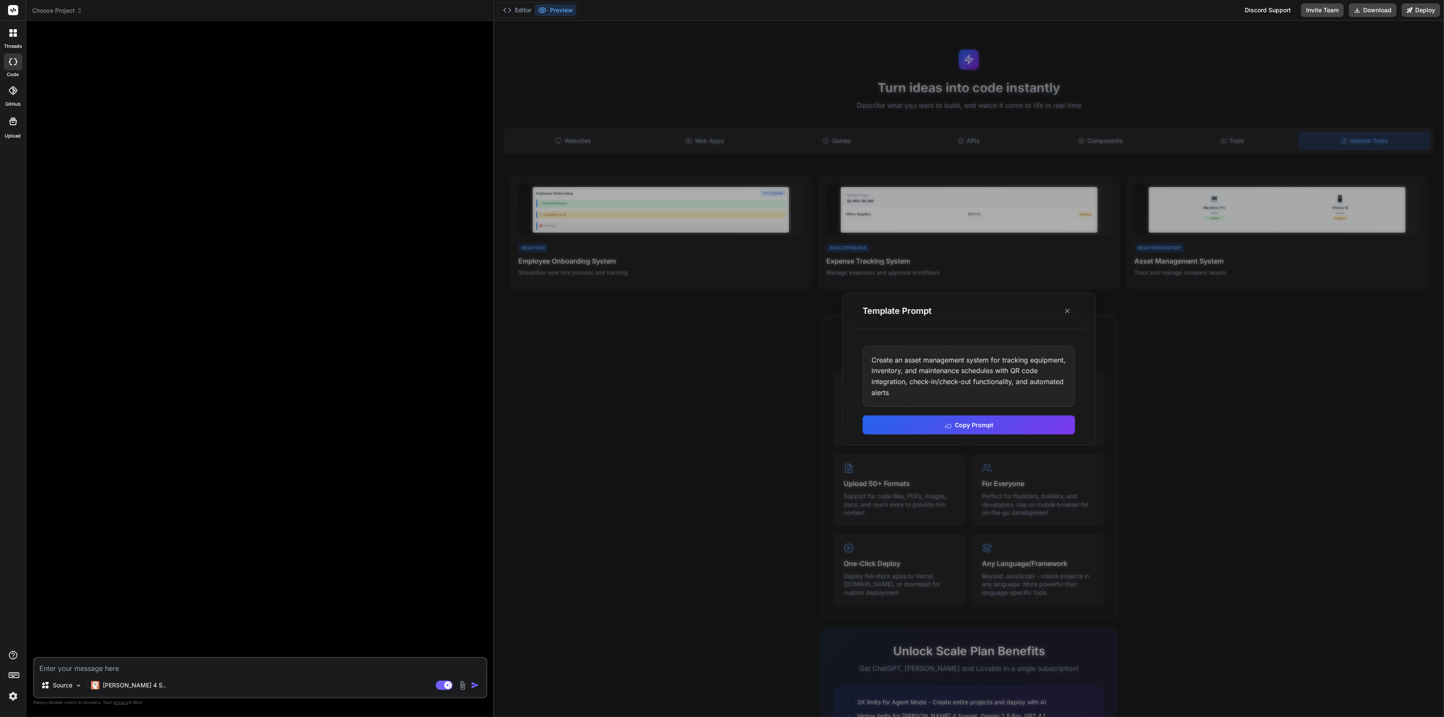 This screenshot has height=717, width=1444. Describe the element at coordinates (556, 10) in the screenshot. I see `button: Preview` at that location.